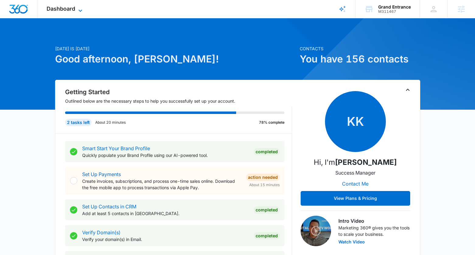 This screenshot has height=255, width=475. I want to click on button: Toggle Collapse, so click(408, 90).